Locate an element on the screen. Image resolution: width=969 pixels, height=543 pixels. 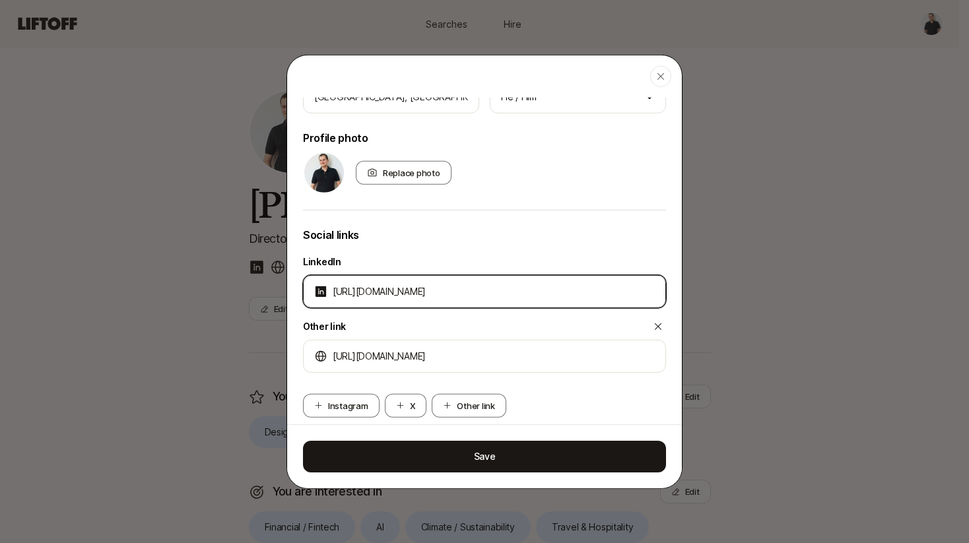
img: linkedin-logo is located at coordinates (321, 291).